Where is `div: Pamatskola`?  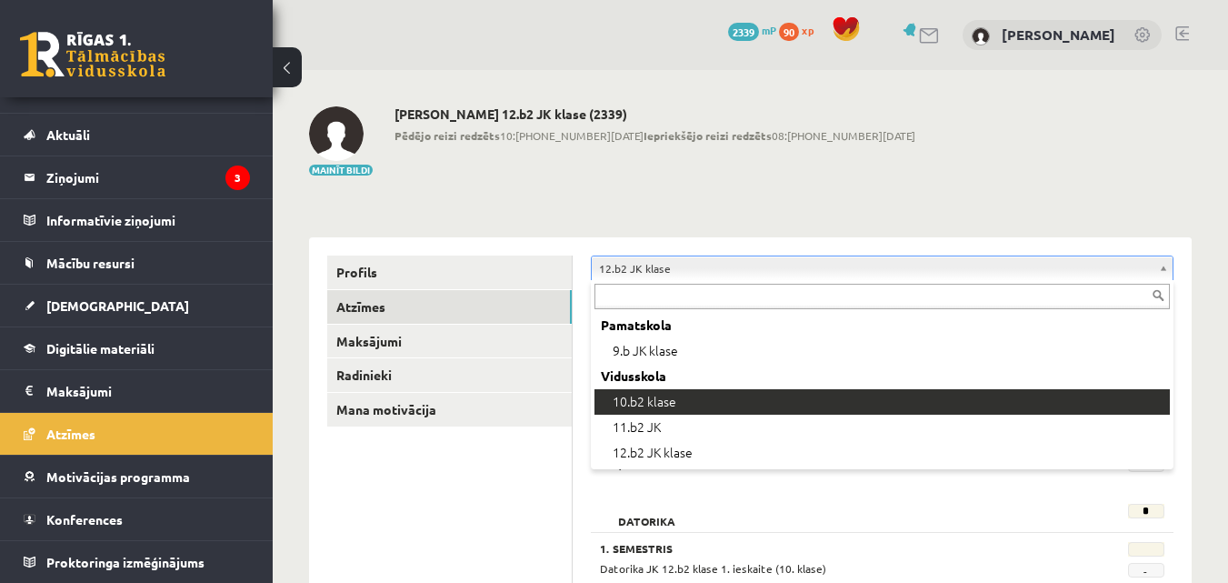
div: Pamatskola is located at coordinates (882, 325).